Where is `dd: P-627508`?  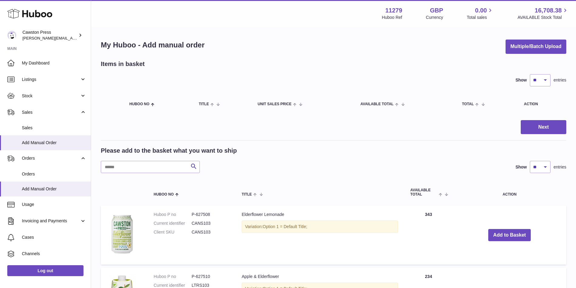
dd: P-627508 is located at coordinates (210, 214).